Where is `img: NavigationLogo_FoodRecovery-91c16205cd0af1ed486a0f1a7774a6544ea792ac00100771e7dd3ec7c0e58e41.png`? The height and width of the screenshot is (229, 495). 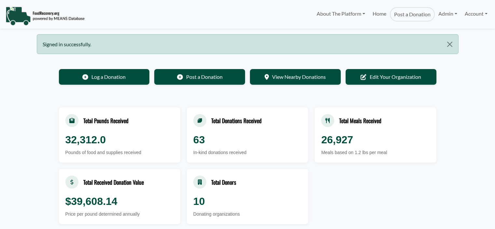 img: NavigationLogo_FoodRecovery-91c16205cd0af1ed486a0f1a7774a6544ea792ac00100771e7dd3ec7c0e58e41.png is located at coordinates (45, 16).